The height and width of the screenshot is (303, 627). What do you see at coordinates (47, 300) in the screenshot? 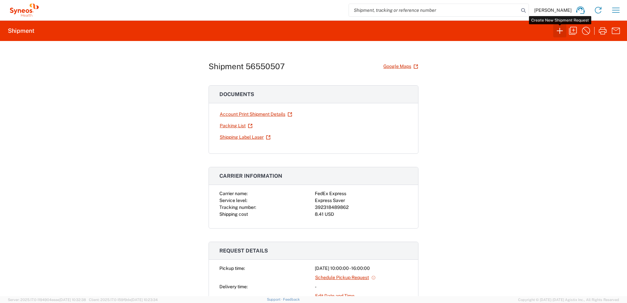
I see `span: Server: 2025.17.0-1194904eeae` at bounding box center [47, 300].